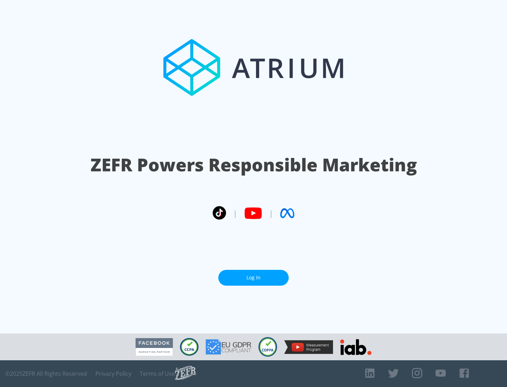  I want to click on img: COPPA Compliant, so click(268, 347).